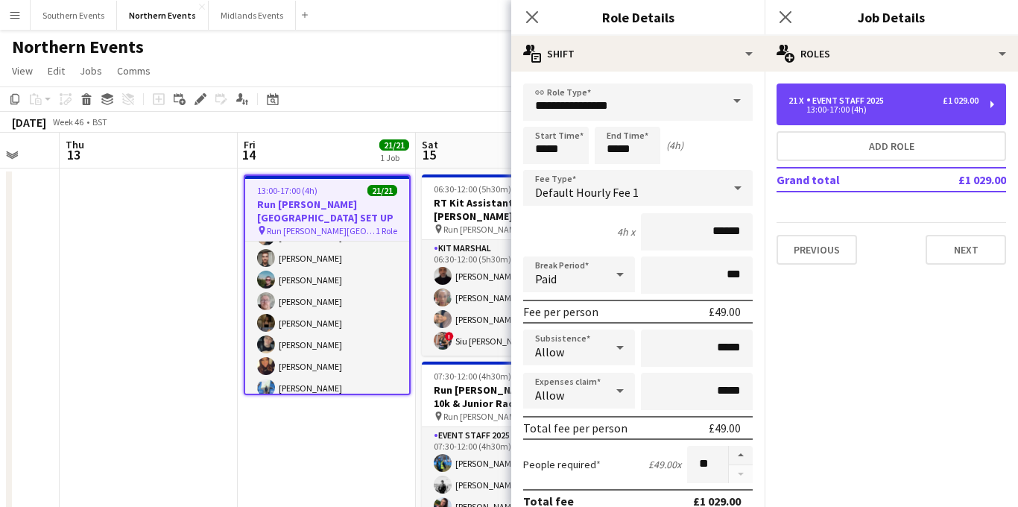  Describe the element at coordinates (817, 250) in the screenshot. I see `button: Previous` at that location.